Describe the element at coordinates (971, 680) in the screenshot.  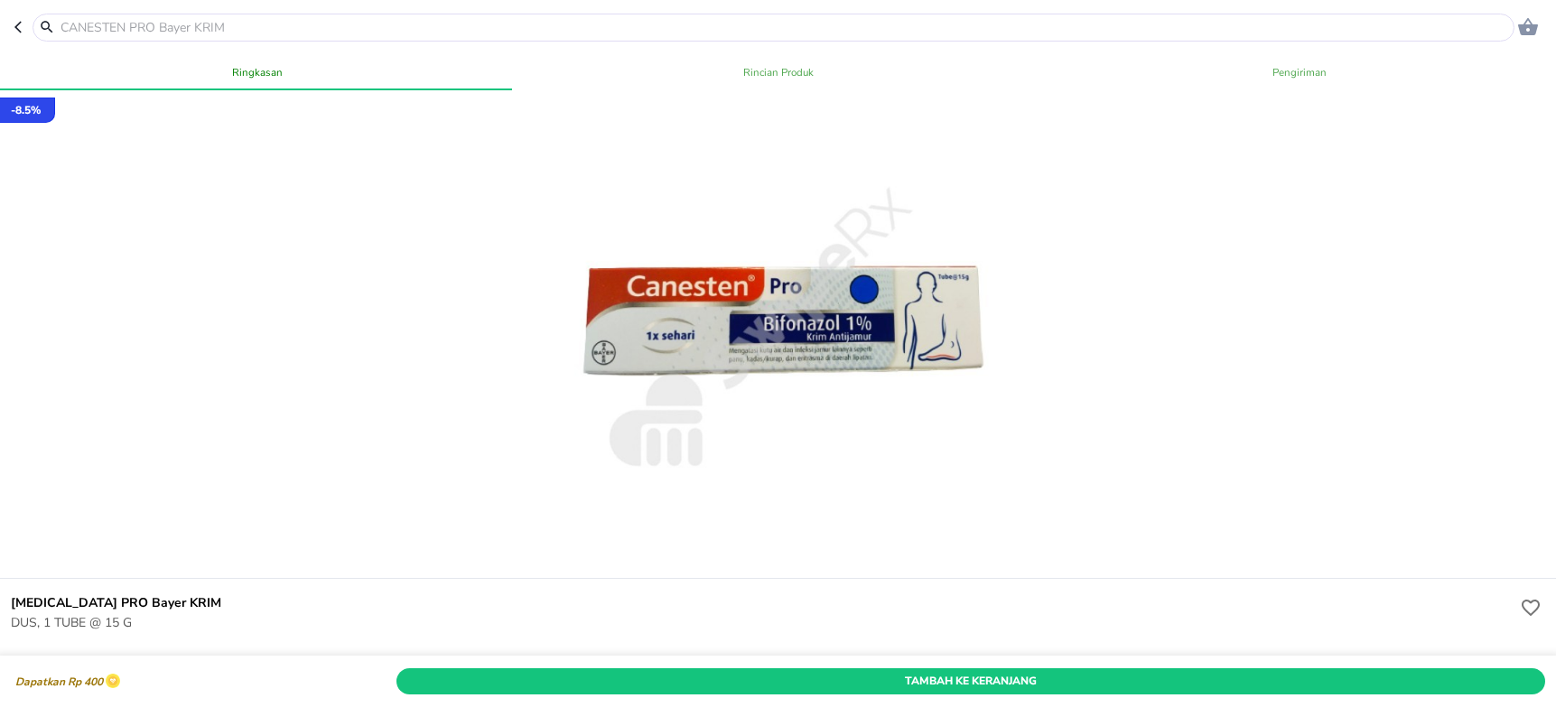
I see `span: Tambah Ke Keranjang` at that location.